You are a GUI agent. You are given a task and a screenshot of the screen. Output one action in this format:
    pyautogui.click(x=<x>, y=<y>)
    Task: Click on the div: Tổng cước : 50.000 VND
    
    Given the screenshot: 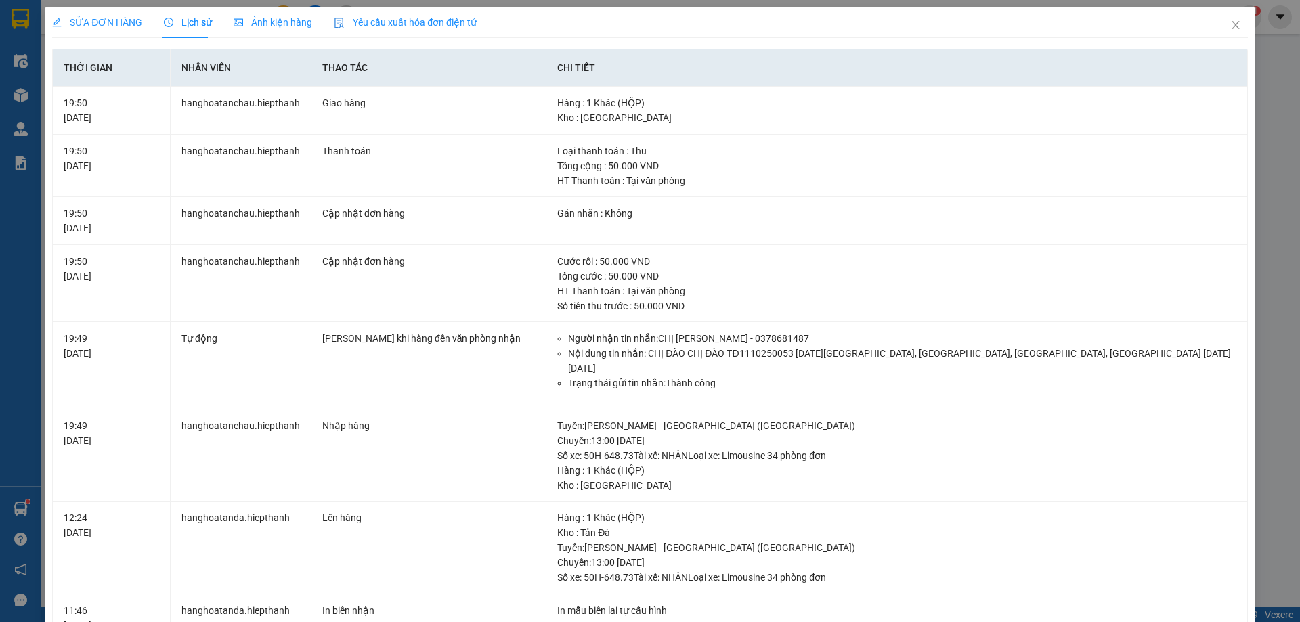 What is the action you would take?
    pyautogui.click(x=896, y=276)
    